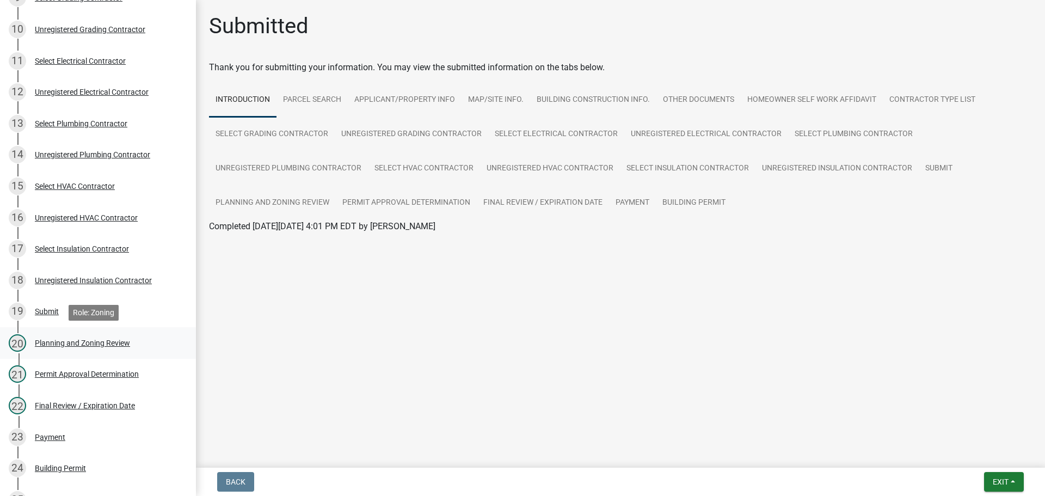 The height and width of the screenshot is (496, 1045). I want to click on a: Select HVAC Contractor, so click(424, 169).